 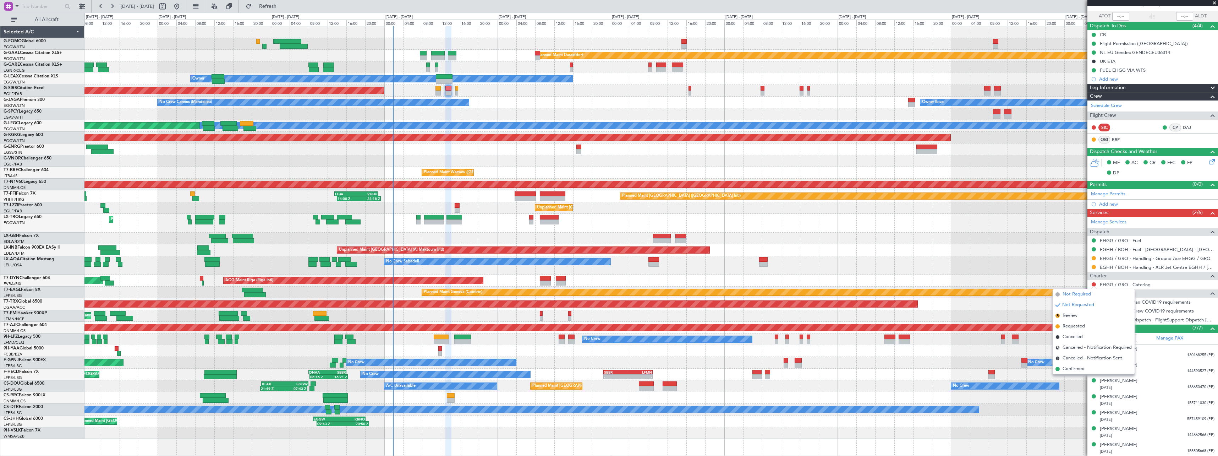 I want to click on span: T7-EAGL, so click(x=12, y=290).